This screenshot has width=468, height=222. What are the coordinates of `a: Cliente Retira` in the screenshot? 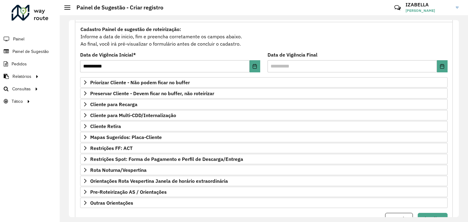 It's located at (264, 126).